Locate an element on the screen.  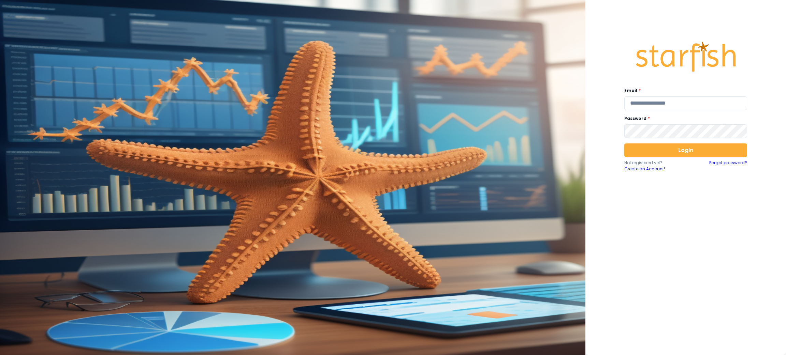
label: Email is located at coordinates (683, 91).